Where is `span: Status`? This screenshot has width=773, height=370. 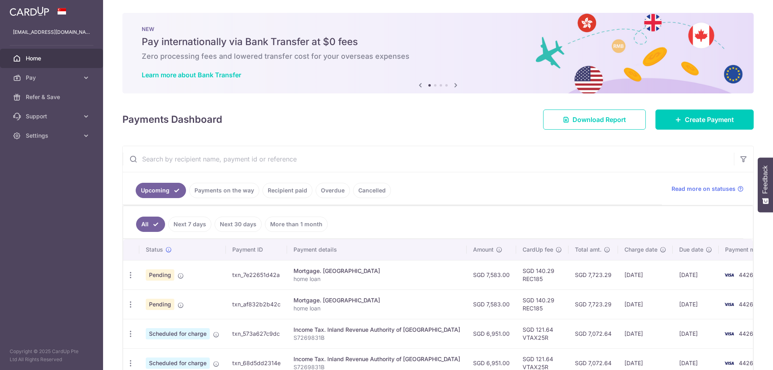
span: Status is located at coordinates (154, 249).